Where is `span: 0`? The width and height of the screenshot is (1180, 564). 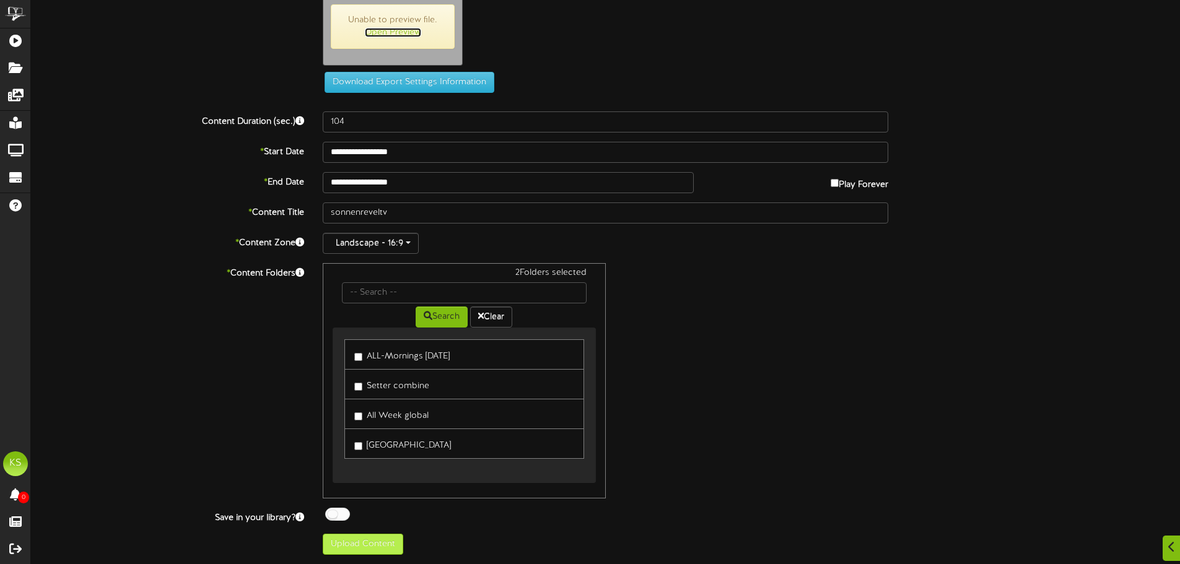
span: 0 is located at coordinates (24, 498).